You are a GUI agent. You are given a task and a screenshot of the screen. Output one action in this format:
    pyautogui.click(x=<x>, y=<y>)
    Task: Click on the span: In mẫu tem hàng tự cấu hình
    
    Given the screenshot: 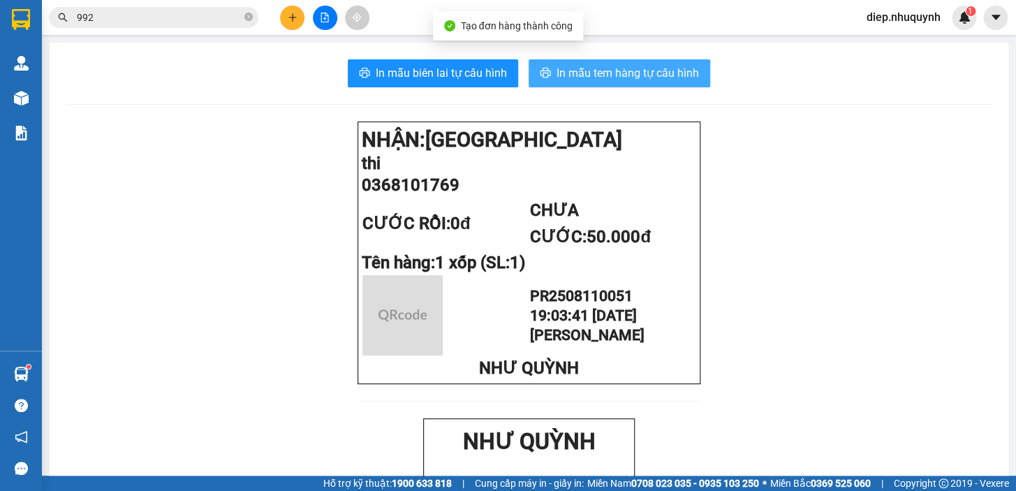 What is the action you would take?
    pyautogui.click(x=628, y=73)
    